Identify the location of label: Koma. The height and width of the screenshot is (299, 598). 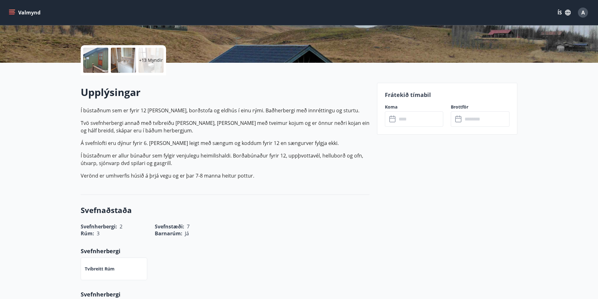
(414, 107).